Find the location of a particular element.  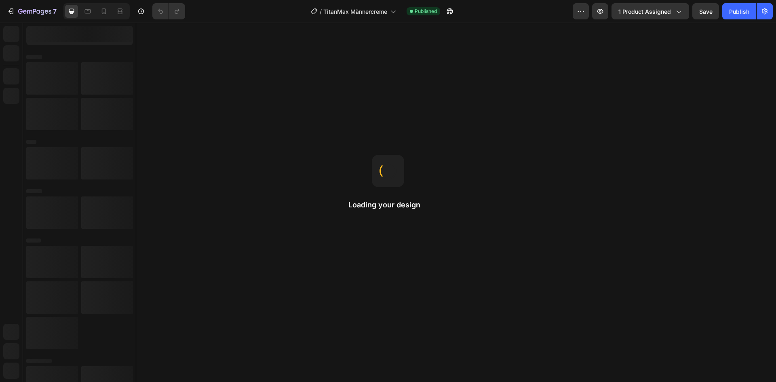

div: Undo/Redo is located at coordinates (169, 11).